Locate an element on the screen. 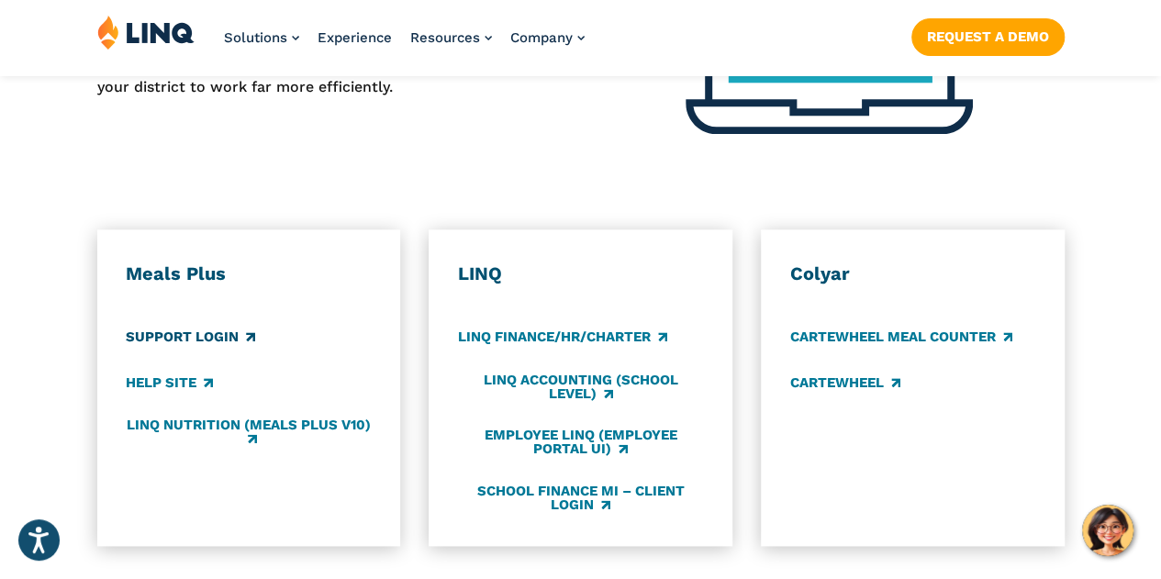  a: Resources is located at coordinates (451, 38).